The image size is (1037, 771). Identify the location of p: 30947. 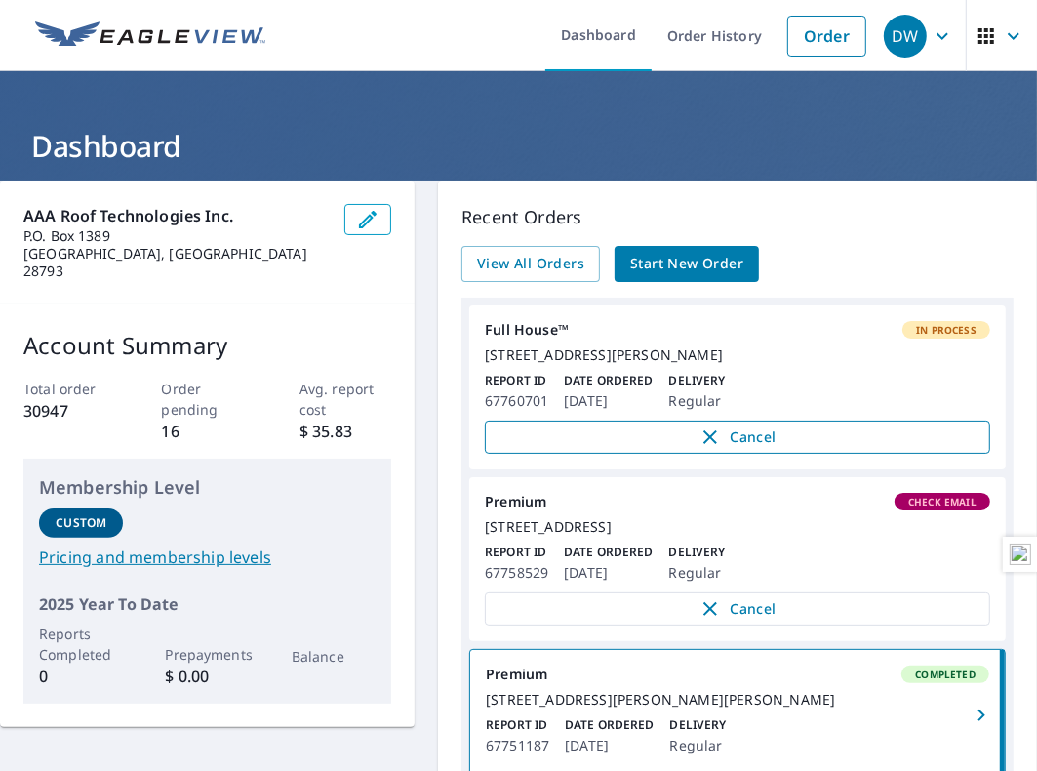
(69, 411).